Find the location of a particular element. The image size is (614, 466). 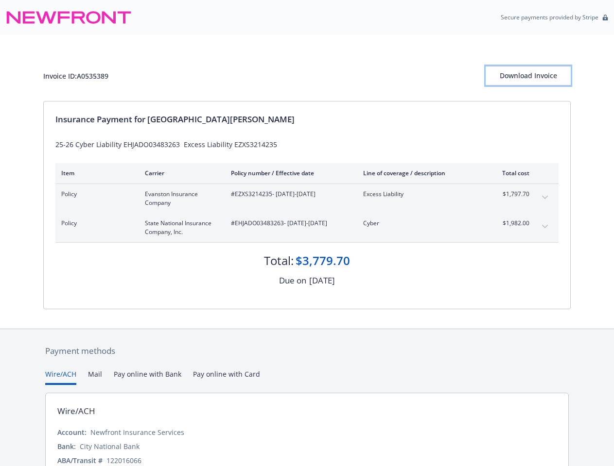

button: Wire/ACH is located at coordinates (61, 377).